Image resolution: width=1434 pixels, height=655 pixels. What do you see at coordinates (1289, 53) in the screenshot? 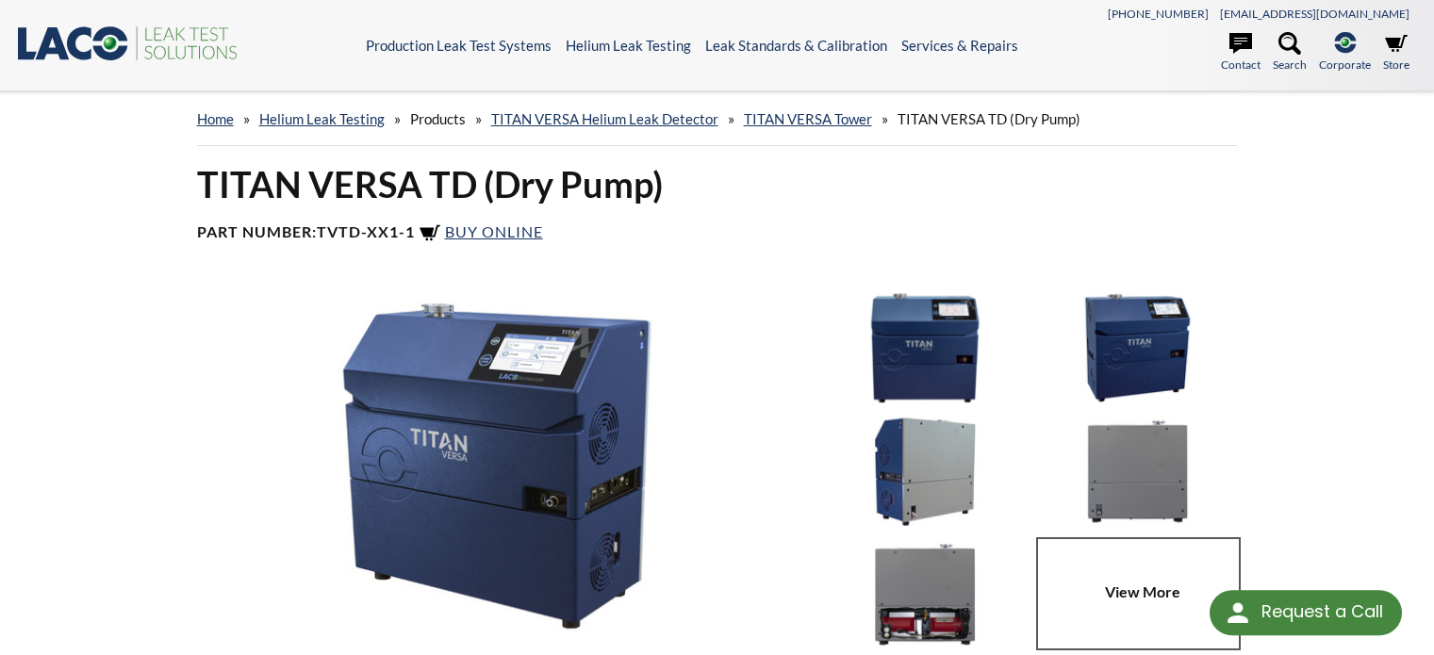
I see `a: Search` at bounding box center [1289, 53].